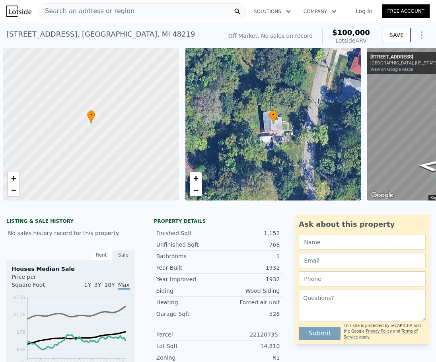  I want to click on a: View on Google Maps, so click(392, 69).